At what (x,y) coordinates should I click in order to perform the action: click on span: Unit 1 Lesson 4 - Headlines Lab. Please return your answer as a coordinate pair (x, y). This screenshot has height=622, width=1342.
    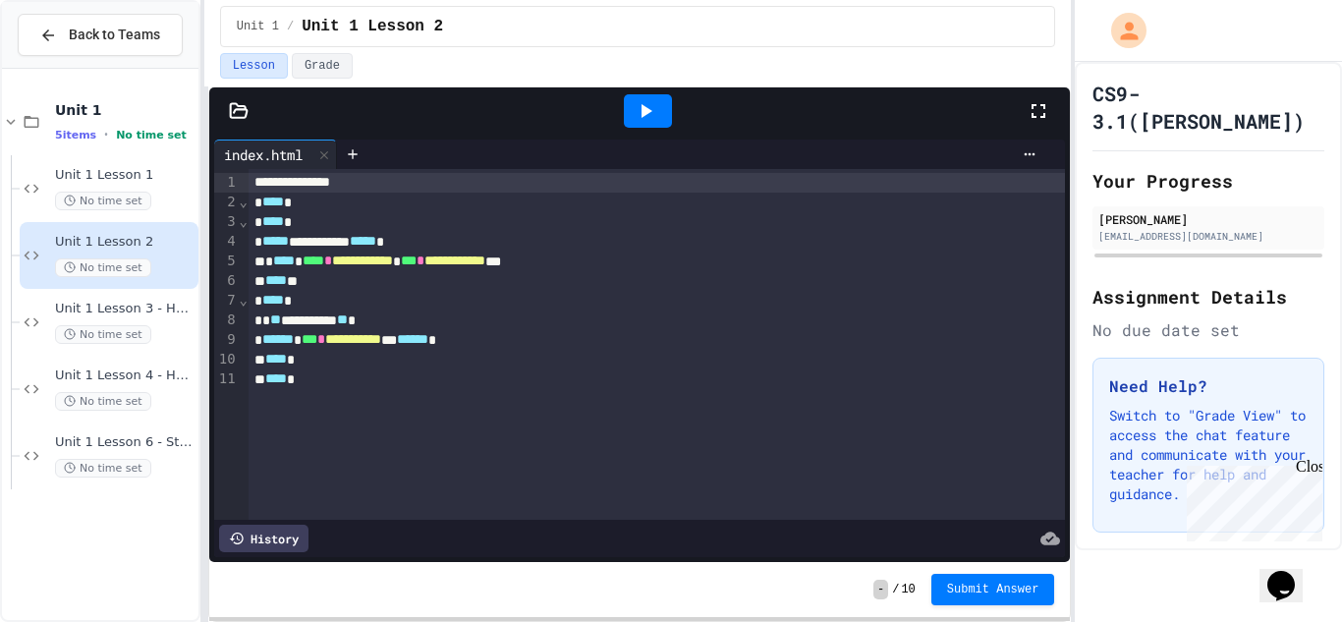
    Looking at the image, I should click on (125, 375).